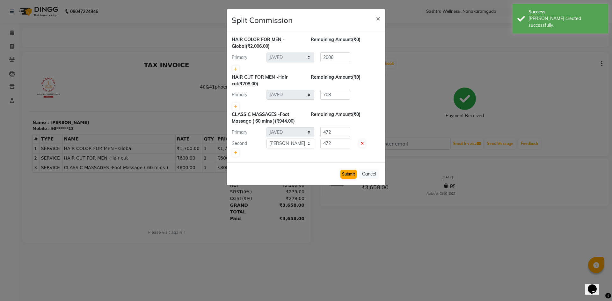 The height and width of the screenshot is (301, 612). Describe the element at coordinates (258, 80) in the screenshot. I see `th: AMOUNT` at that location.